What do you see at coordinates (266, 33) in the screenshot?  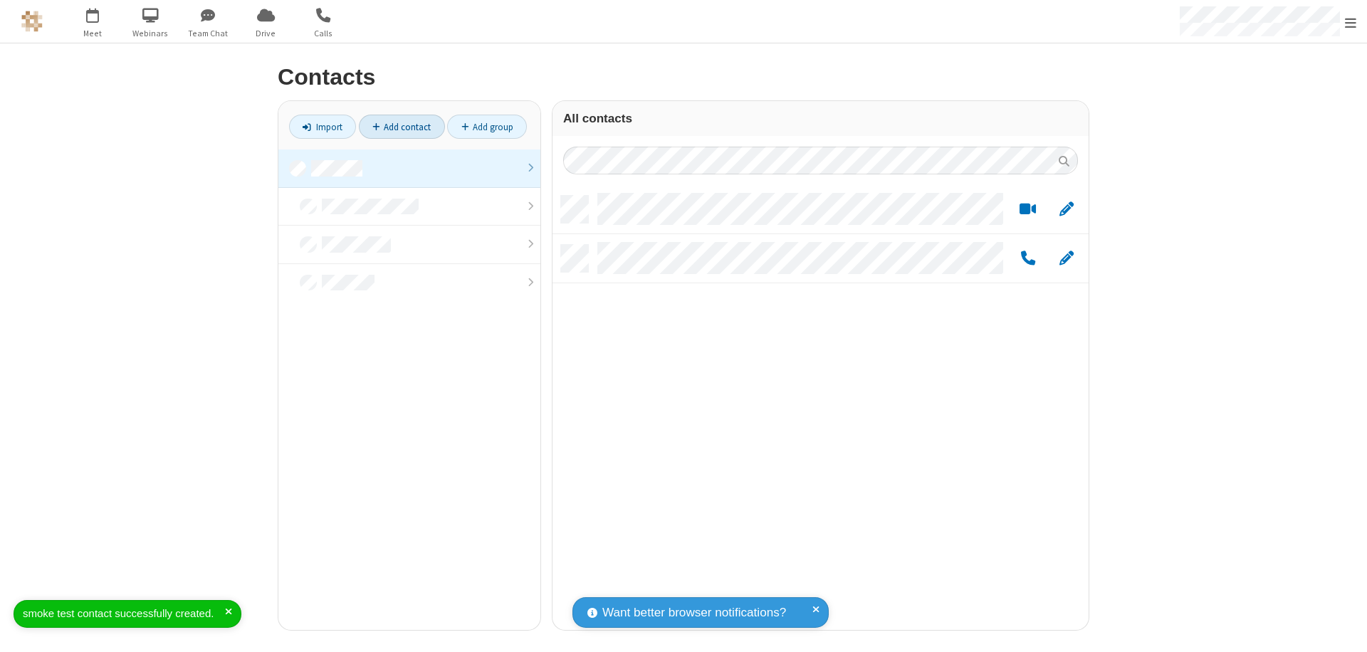 I see `span: Drive` at bounding box center [266, 33].